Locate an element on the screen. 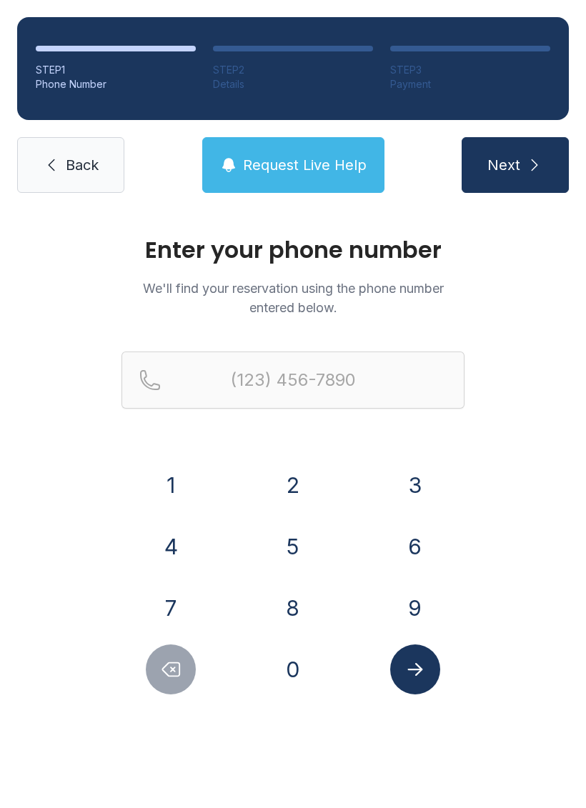 This screenshot has height=808, width=586. div: Phone Number is located at coordinates (116, 84).